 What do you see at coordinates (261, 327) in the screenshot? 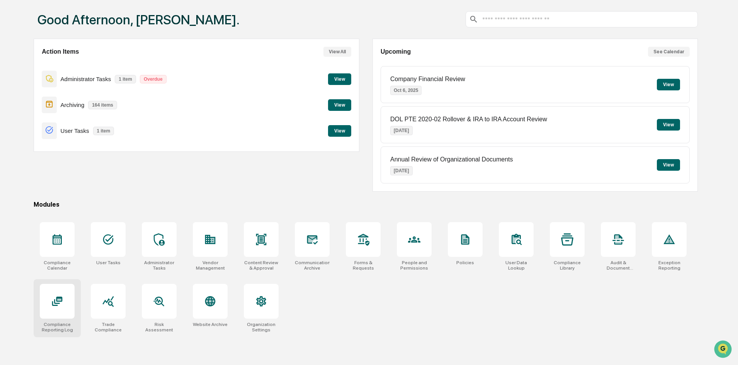
I see `div: Organization Settings` at bounding box center [261, 327].